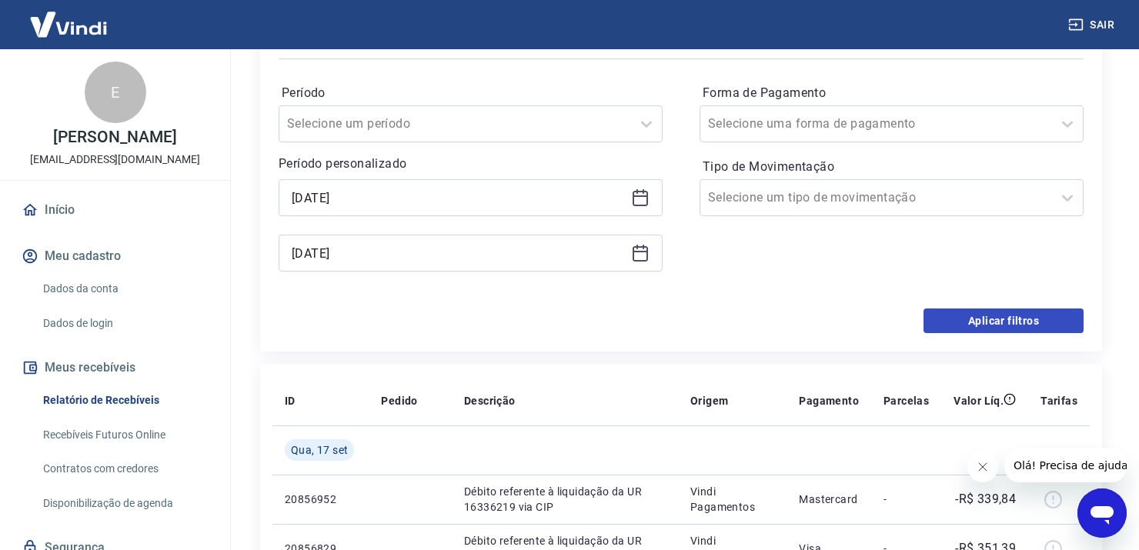 The image size is (1139, 550). What do you see at coordinates (978, 401) in the screenshot?
I see `p: Valor Líq.` at bounding box center [978, 401].